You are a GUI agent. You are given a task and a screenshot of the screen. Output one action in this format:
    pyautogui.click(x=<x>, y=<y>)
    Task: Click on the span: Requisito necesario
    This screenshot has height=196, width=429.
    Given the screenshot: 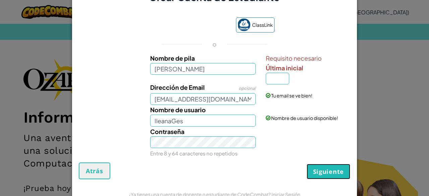 What is the action you would take?
    pyautogui.click(x=307, y=58)
    